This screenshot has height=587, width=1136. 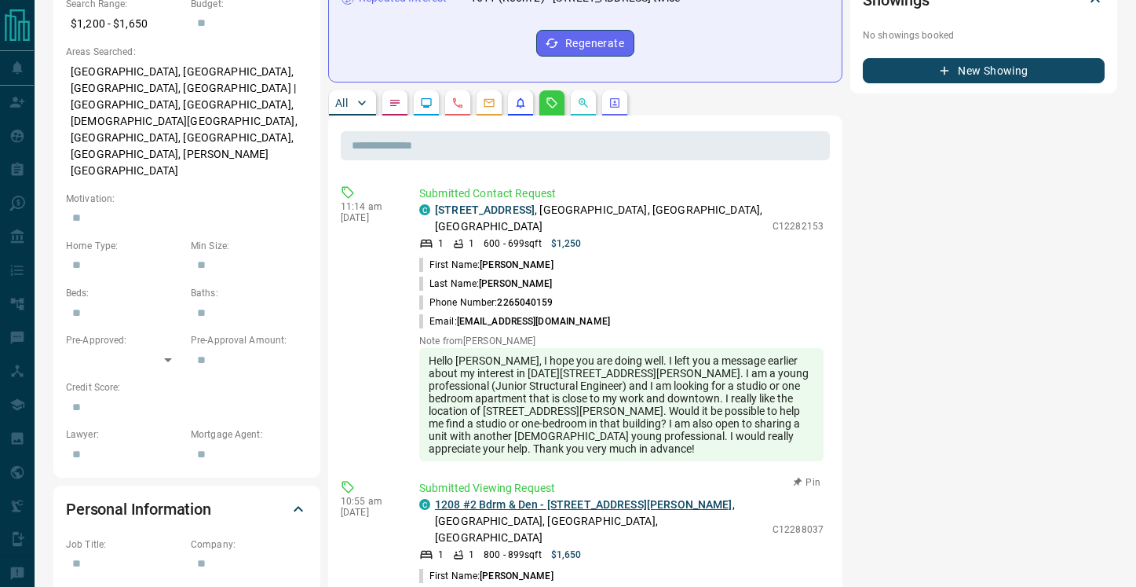 I want to click on p: Lawyer:, so click(x=124, y=434).